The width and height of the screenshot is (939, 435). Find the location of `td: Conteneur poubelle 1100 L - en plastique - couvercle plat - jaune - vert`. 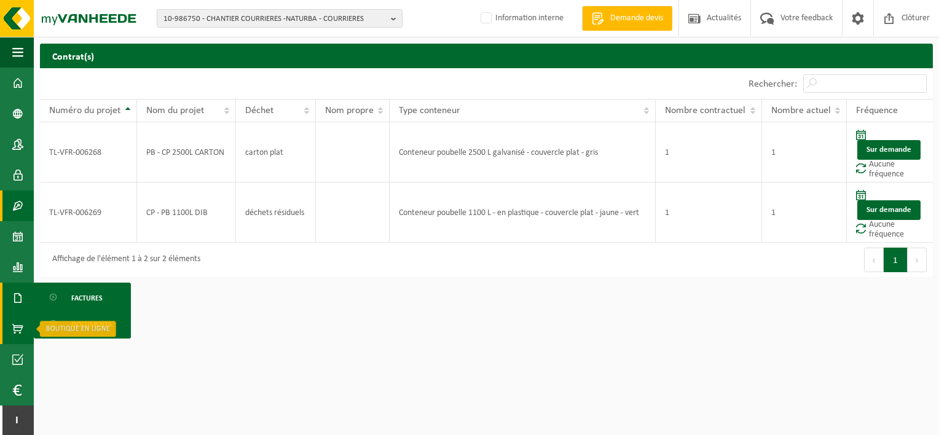

td: Conteneur poubelle 1100 L - en plastique - couvercle plat - jaune - vert is located at coordinates (522, 213).